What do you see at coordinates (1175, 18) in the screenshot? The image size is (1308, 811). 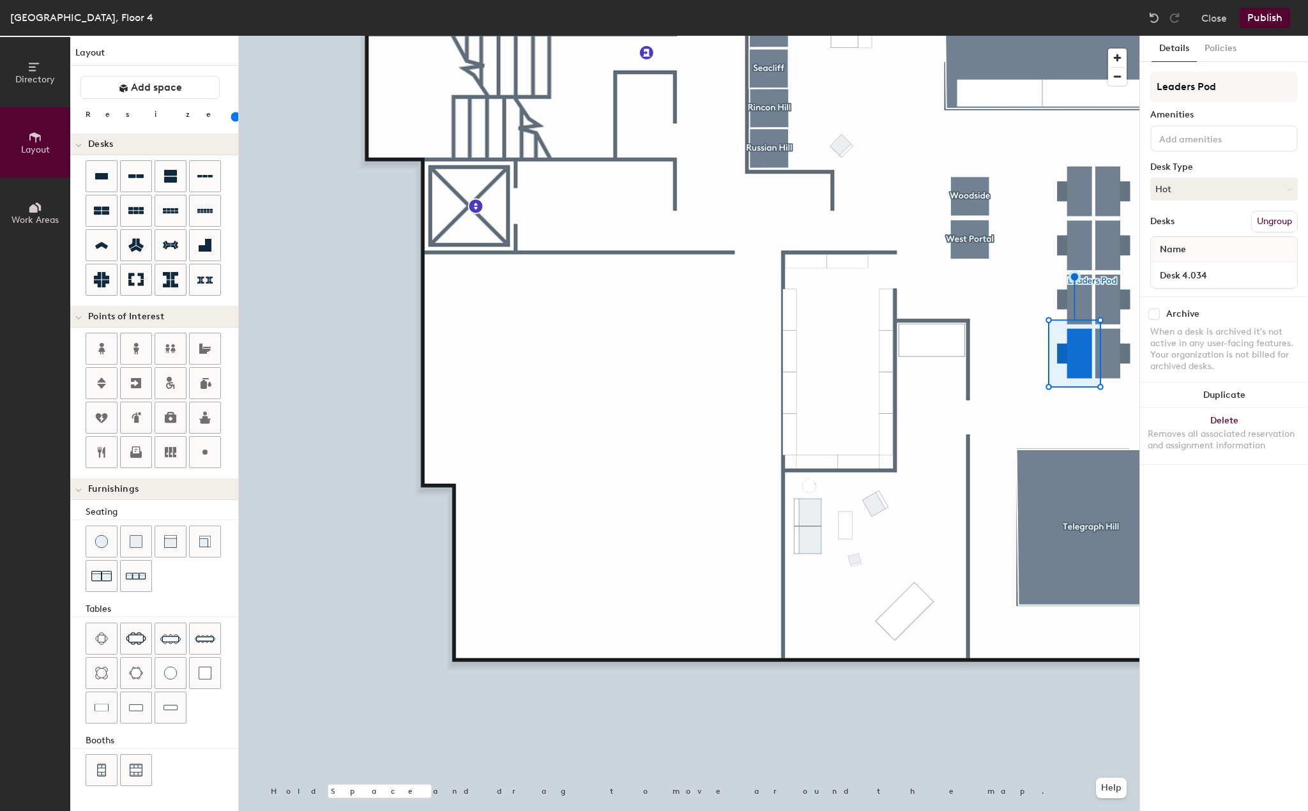 I see `img: Redo` at bounding box center [1175, 18].